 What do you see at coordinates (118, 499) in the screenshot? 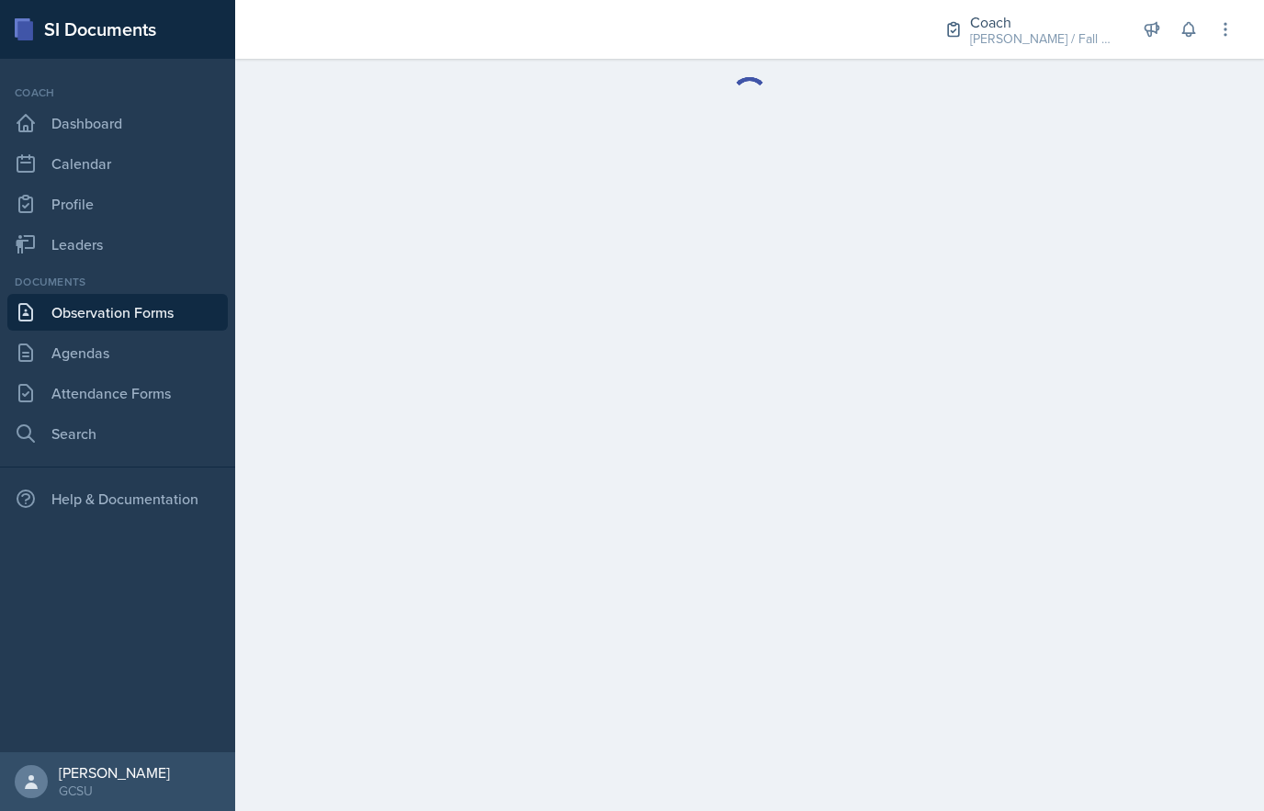
I see `div: Help & Documentation` at bounding box center [118, 499].